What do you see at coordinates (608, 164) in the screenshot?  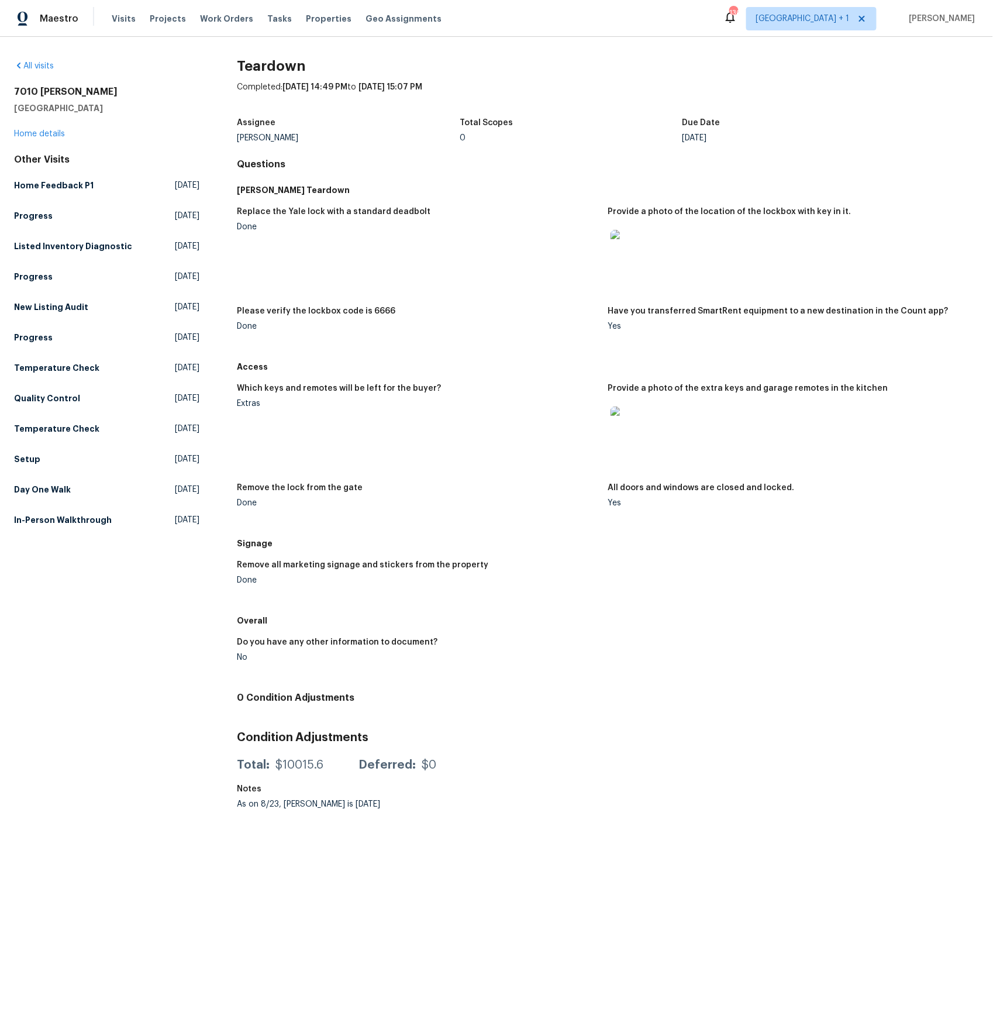 I see `h4: Questions` at bounding box center [608, 164].